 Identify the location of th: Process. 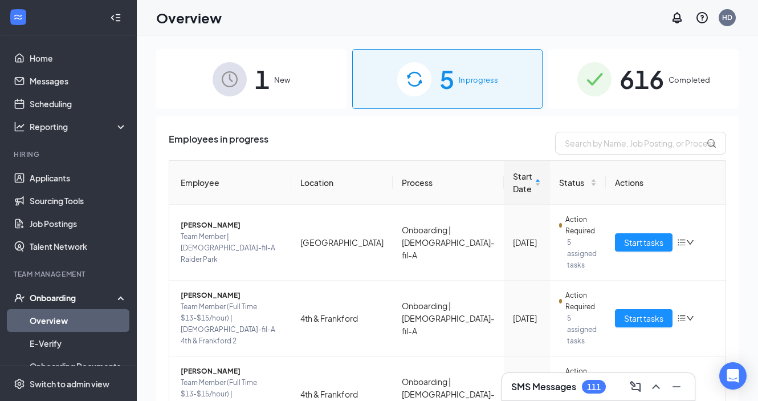
(448, 182).